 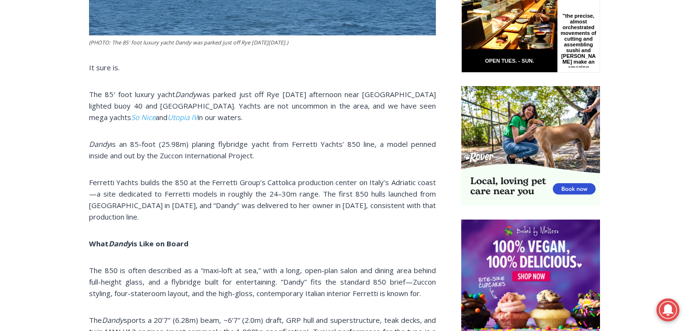 What do you see at coordinates (104, 67) in the screenshot?
I see `span: It sure is.` at bounding box center [104, 67].